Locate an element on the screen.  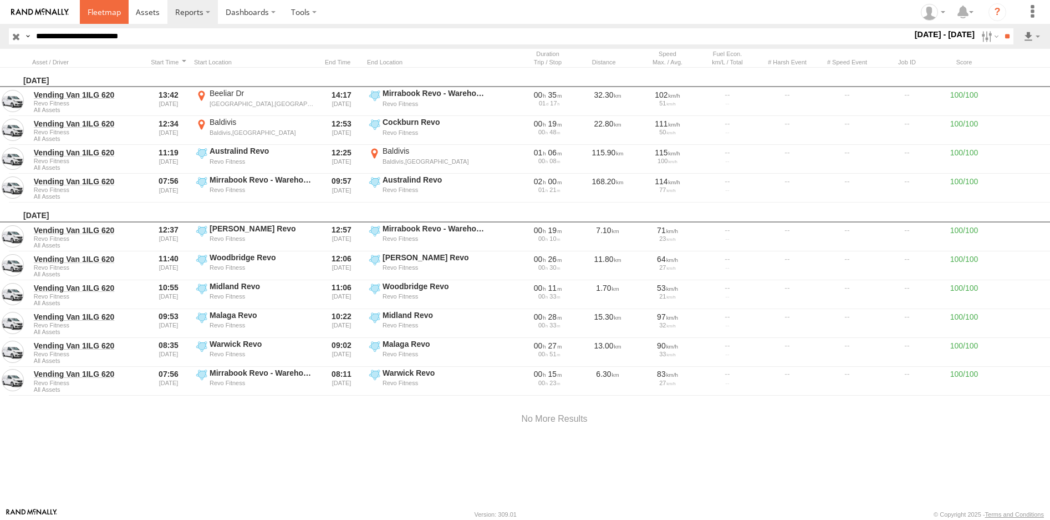
div: Kaitlin Tomsett is located at coordinates (933, 12).